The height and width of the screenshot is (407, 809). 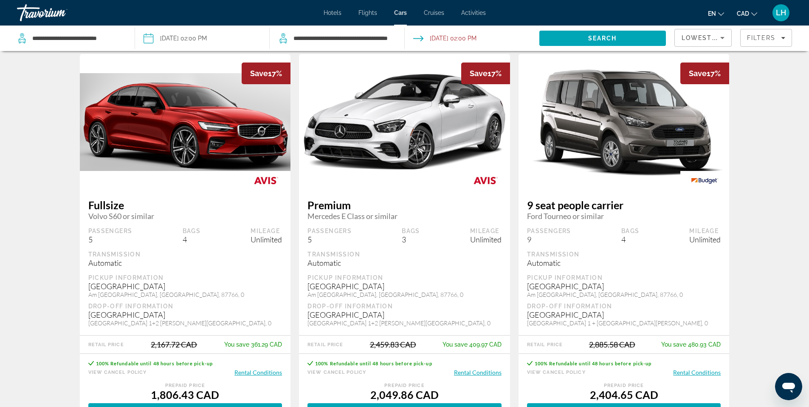 I want to click on button: Search, so click(x=603, y=38).